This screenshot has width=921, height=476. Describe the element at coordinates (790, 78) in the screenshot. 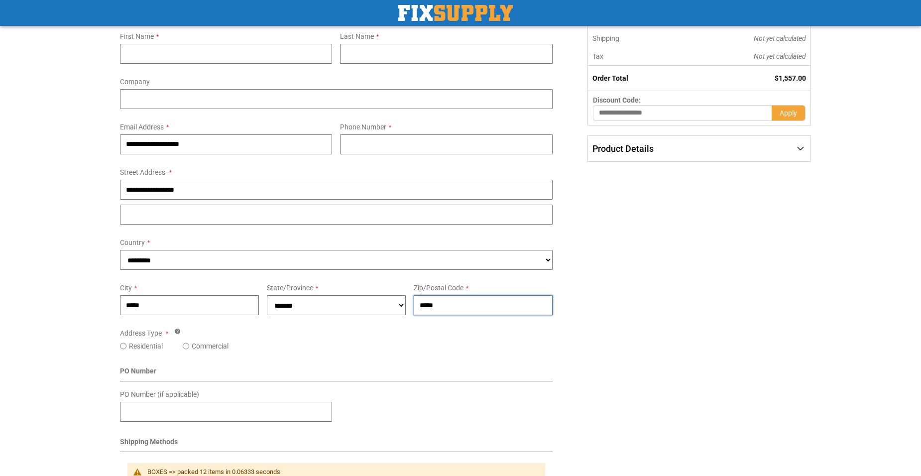

I see `span: $1,557.00` at that location.